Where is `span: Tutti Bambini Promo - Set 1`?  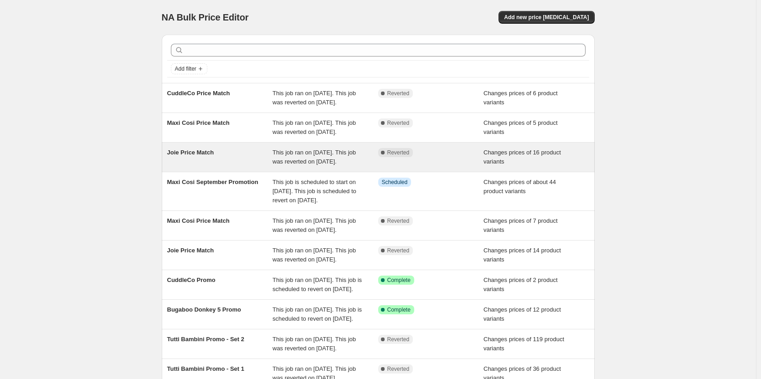
span: Tutti Bambini Promo - Set 1 is located at coordinates (206, 368).